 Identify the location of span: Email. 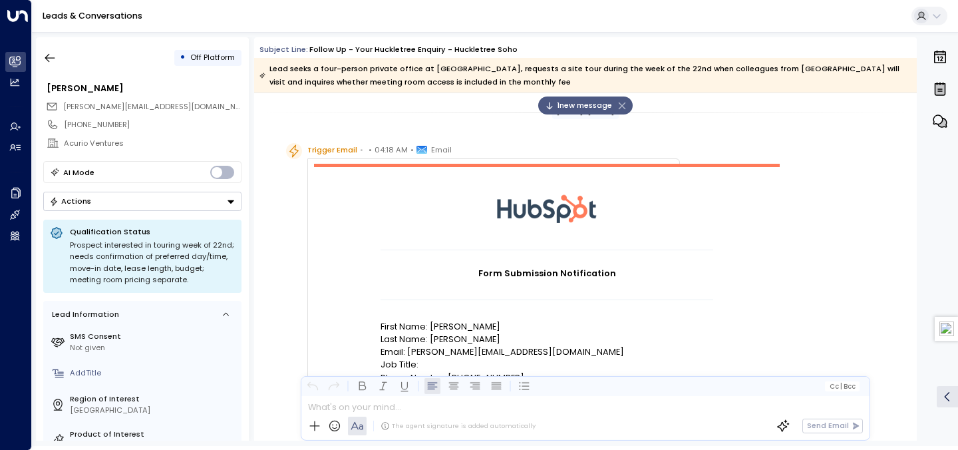
(441, 150).